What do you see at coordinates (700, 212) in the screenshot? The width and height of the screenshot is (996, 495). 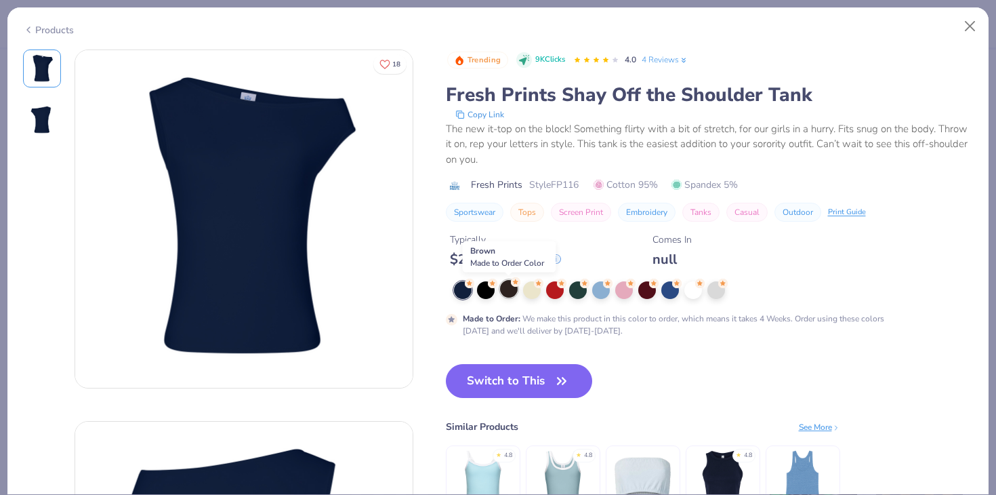 I see `button: Tanks` at bounding box center [700, 212].